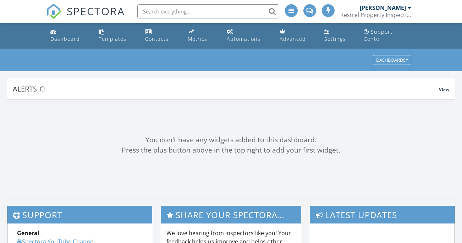  What do you see at coordinates (54, 11) in the screenshot?
I see `img: The Best Home Inspection Software - Spectora` at bounding box center [54, 11].